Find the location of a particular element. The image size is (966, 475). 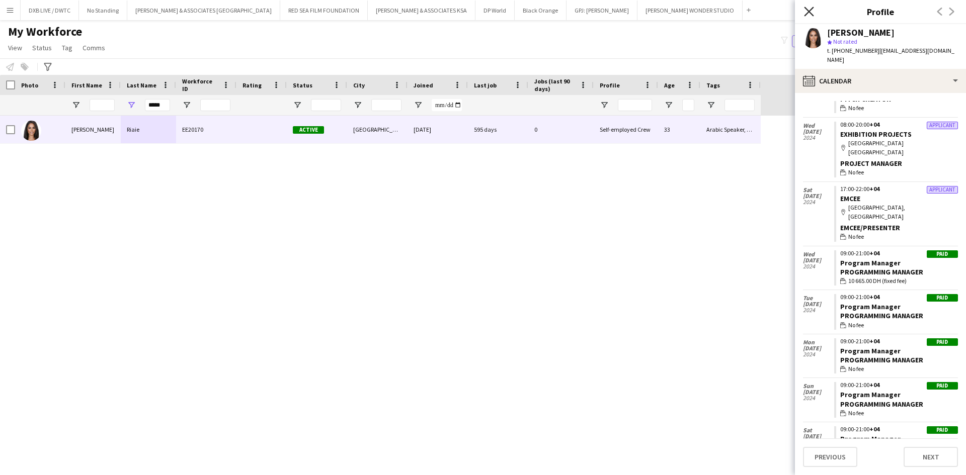

span: Sun is located at coordinates (818, 386).